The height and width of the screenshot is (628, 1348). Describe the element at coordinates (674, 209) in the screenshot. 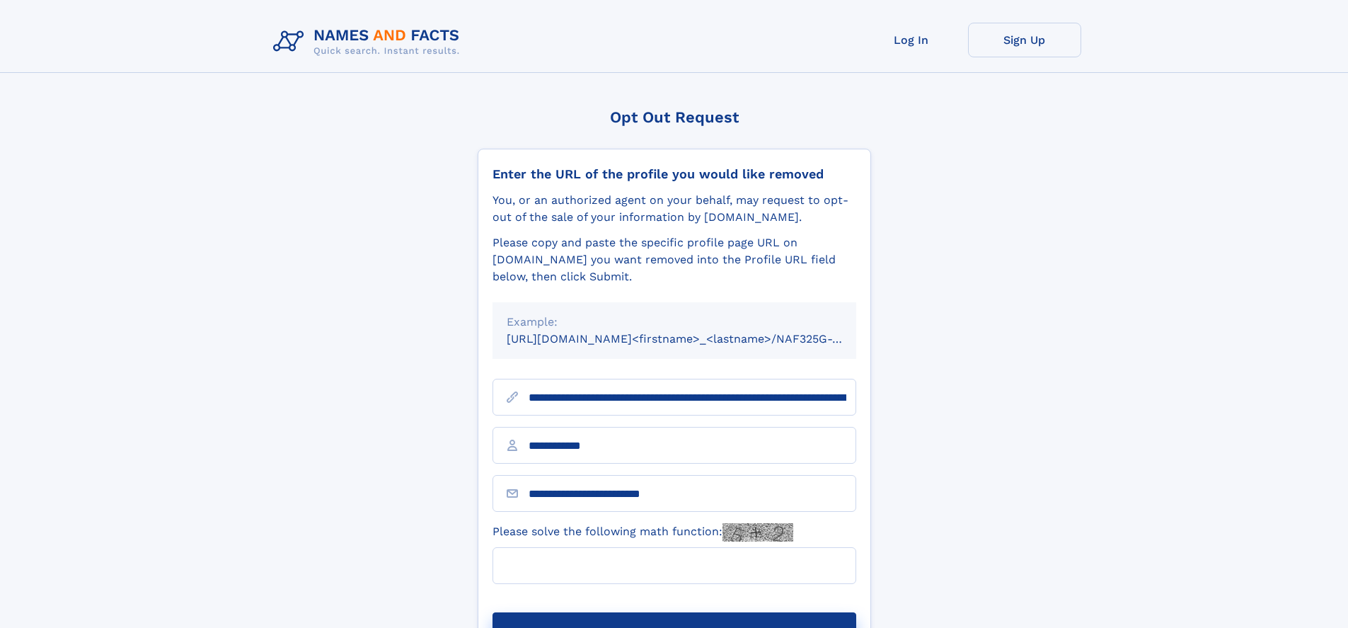

I see `div: You, or an authorized agent on your behalf, may request to opt-out of the sale of your informatio...` at that location.